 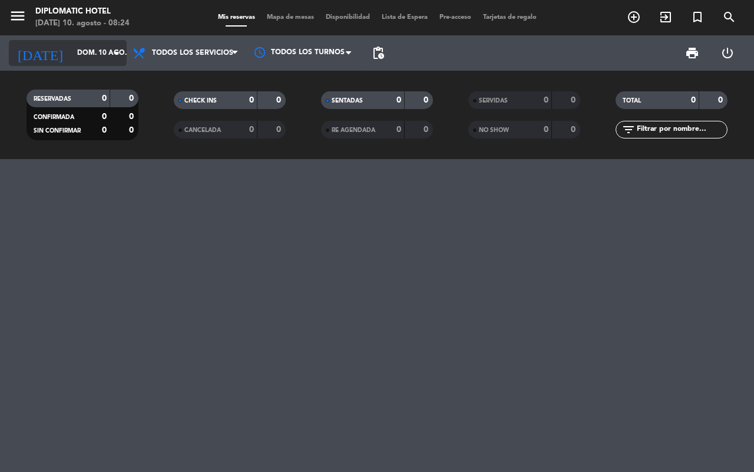 I want to click on span: TOTAL, so click(x=632, y=101).